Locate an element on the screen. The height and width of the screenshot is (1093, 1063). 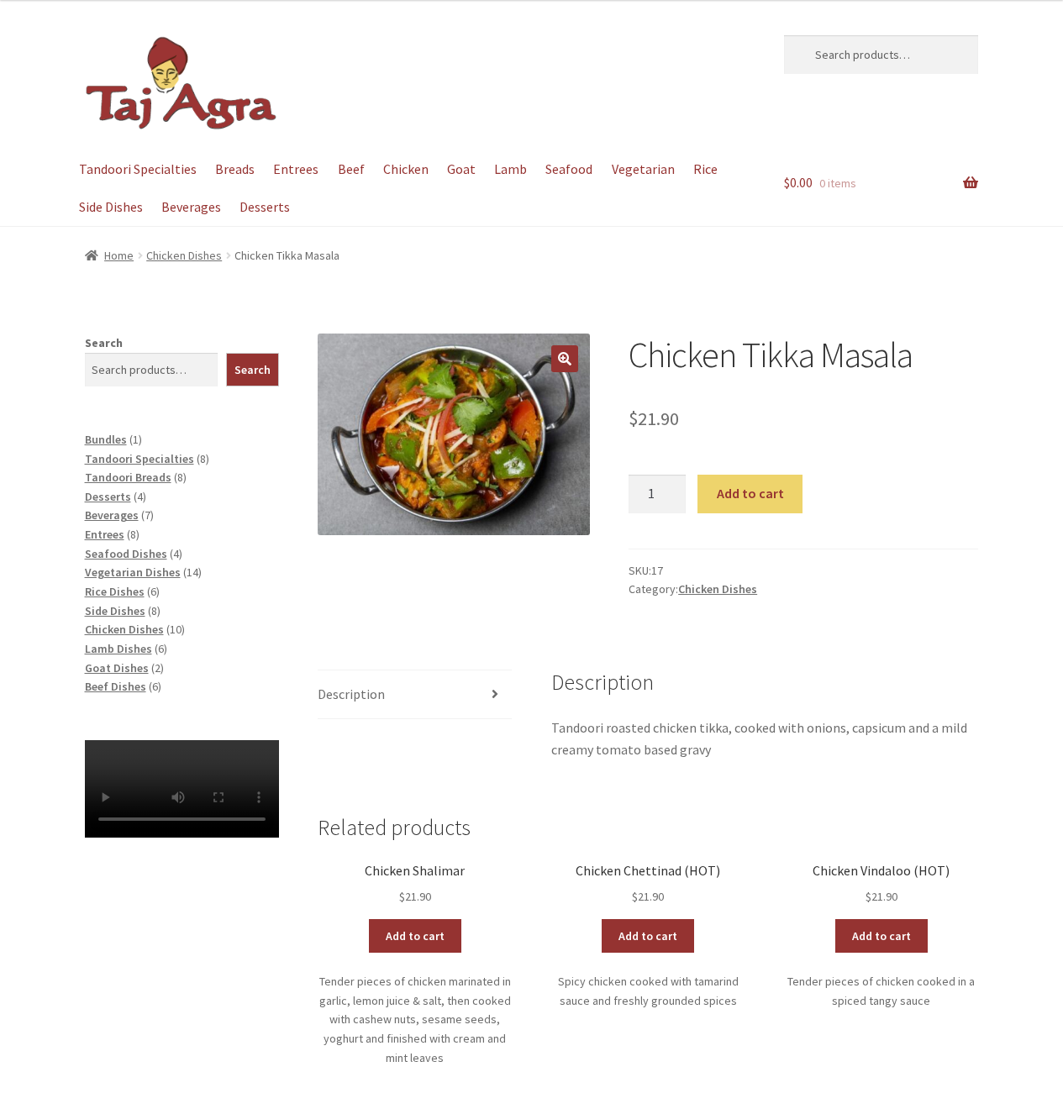
a: Description is located at coordinates (414, 695).